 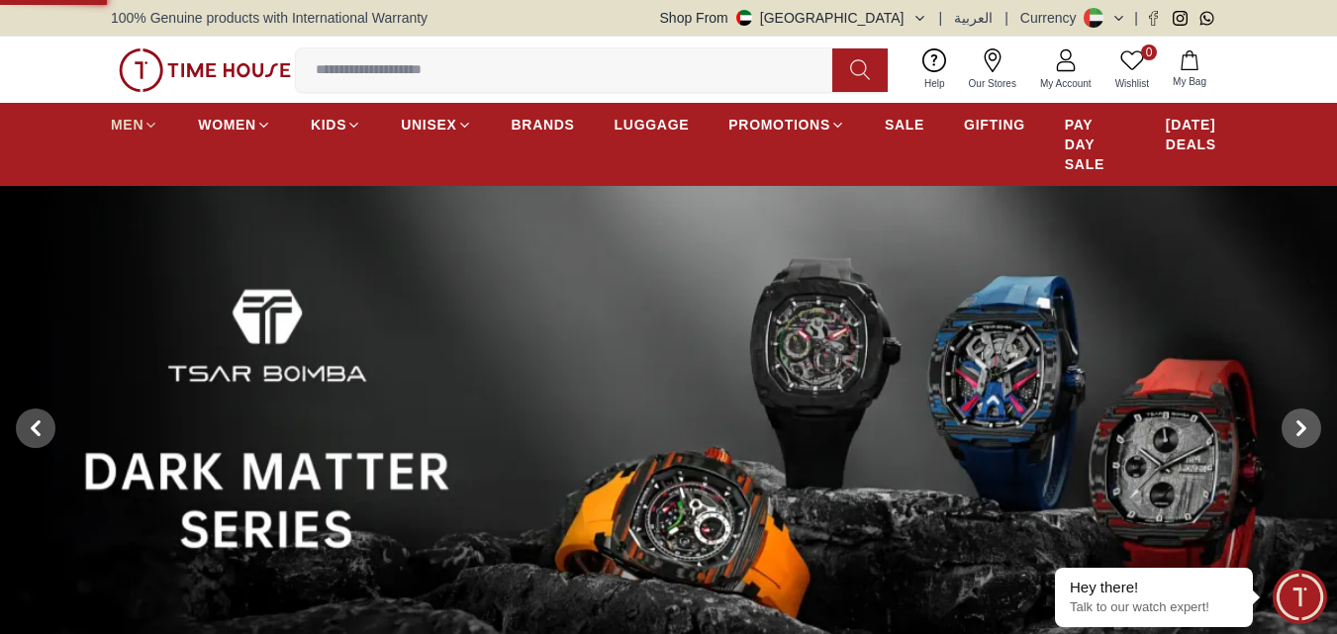 What do you see at coordinates (993, 83) in the screenshot?
I see `span: Our Stores` at bounding box center [993, 83].